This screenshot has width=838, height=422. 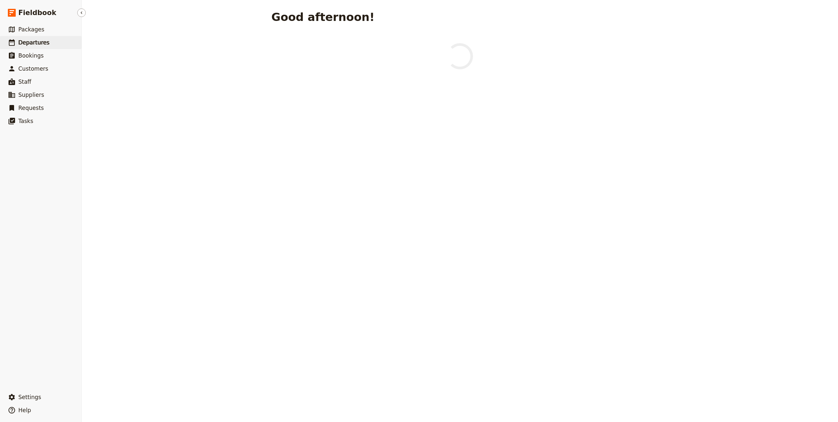 What do you see at coordinates (31, 56) in the screenshot?
I see `span: Bookings` at bounding box center [31, 56].